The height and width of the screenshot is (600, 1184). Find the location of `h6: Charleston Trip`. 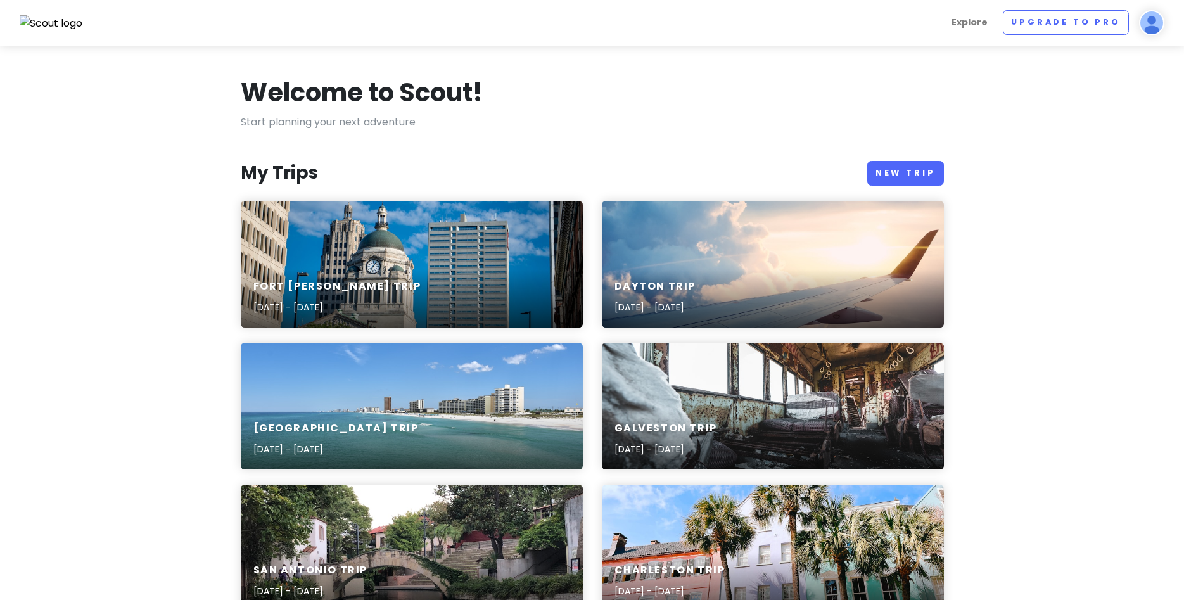

h6: Charleston Trip is located at coordinates (670, 570).